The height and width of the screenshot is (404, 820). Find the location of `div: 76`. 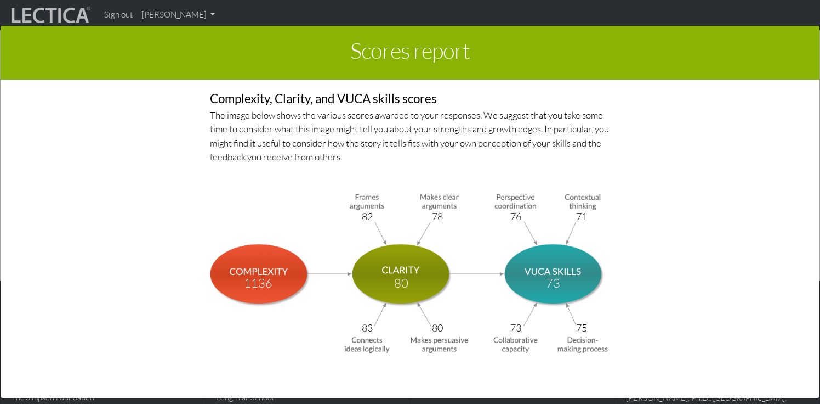

div: 76 is located at coordinates (516, 216).